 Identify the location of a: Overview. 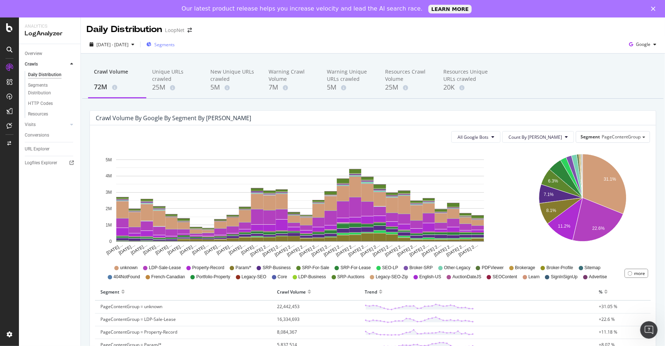
(50, 54).